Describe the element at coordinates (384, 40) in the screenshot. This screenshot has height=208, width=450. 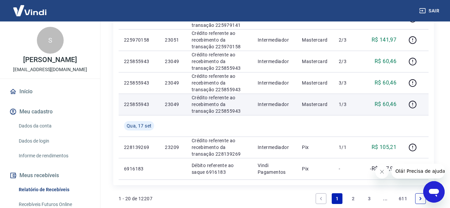
I see `p: R$ 141,97` at that location.